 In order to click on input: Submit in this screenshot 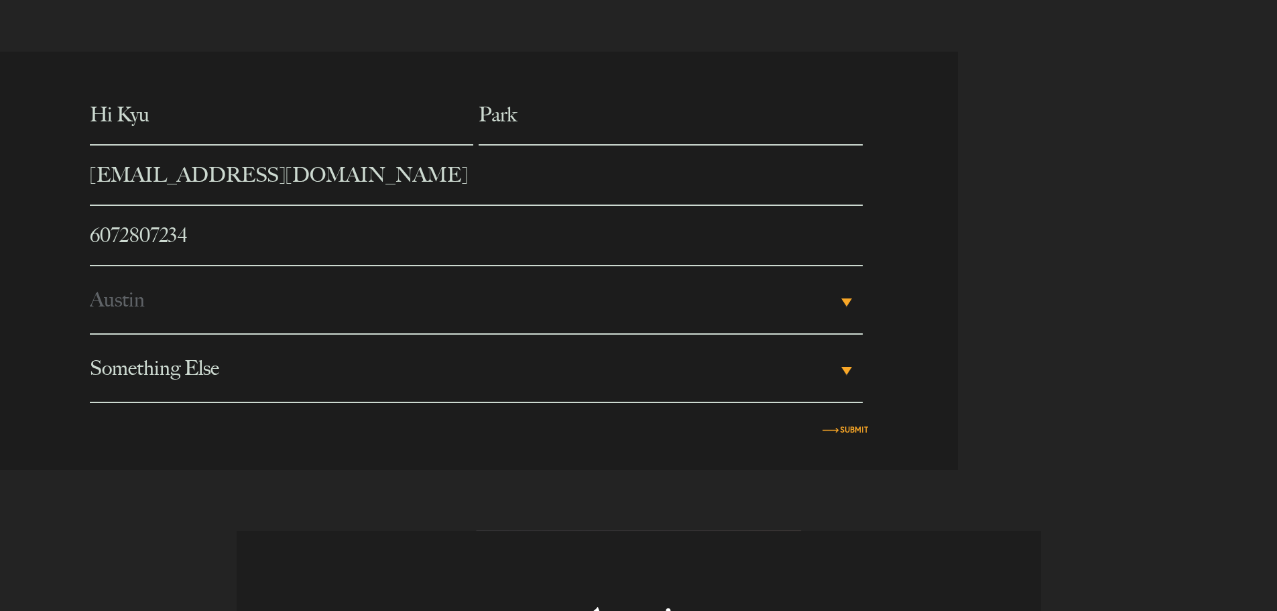, I will do `click(854, 430)`.